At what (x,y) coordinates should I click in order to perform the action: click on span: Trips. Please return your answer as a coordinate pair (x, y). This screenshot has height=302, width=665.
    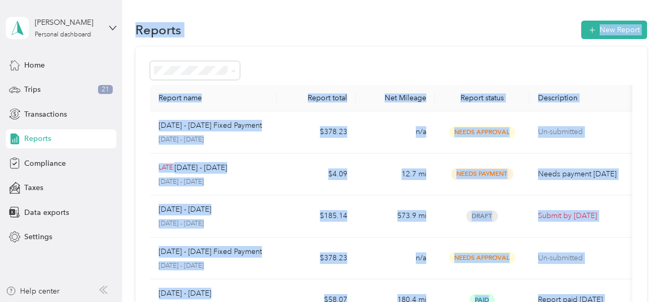
    Looking at the image, I should click on (32, 89).